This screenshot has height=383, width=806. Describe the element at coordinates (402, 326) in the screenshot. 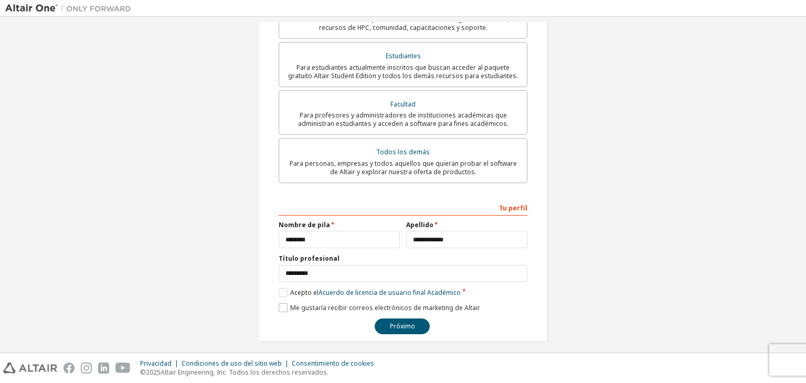

I see `button: Próximo` at that location.